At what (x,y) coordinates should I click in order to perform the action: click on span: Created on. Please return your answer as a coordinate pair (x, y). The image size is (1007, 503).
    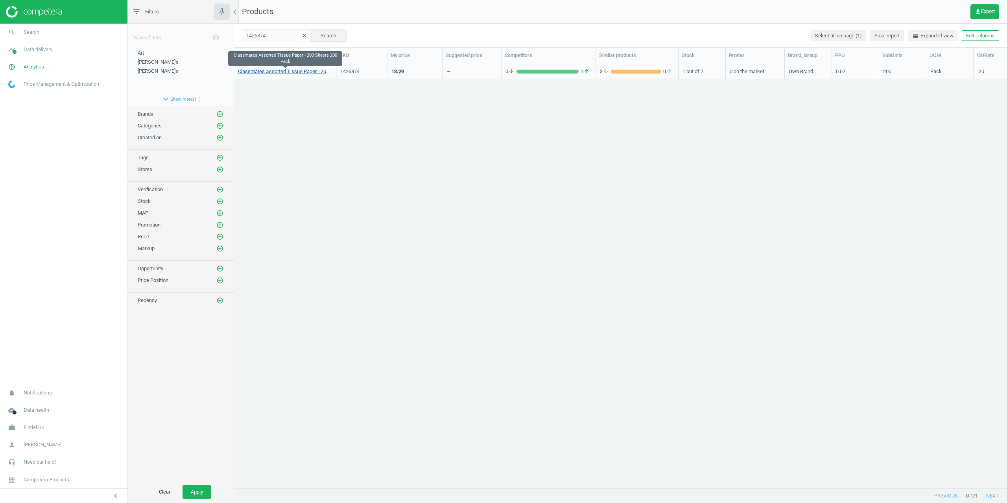
    Looking at the image, I should click on (149, 137).